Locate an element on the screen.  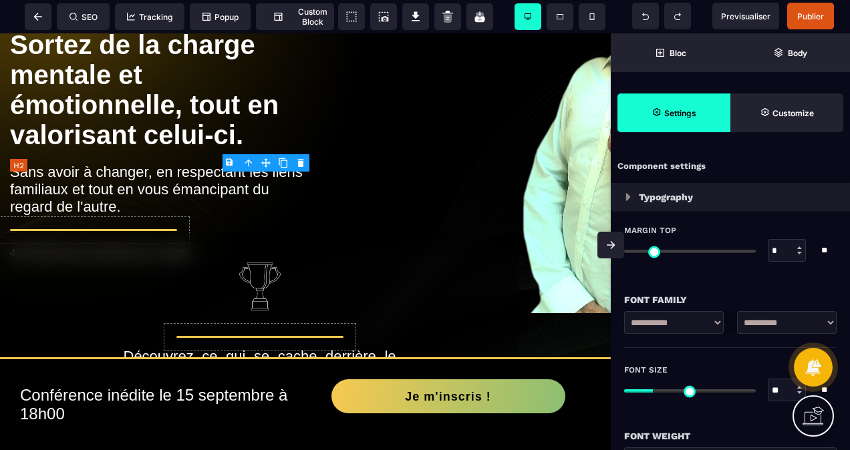
strong: Bloc is located at coordinates (677, 53).